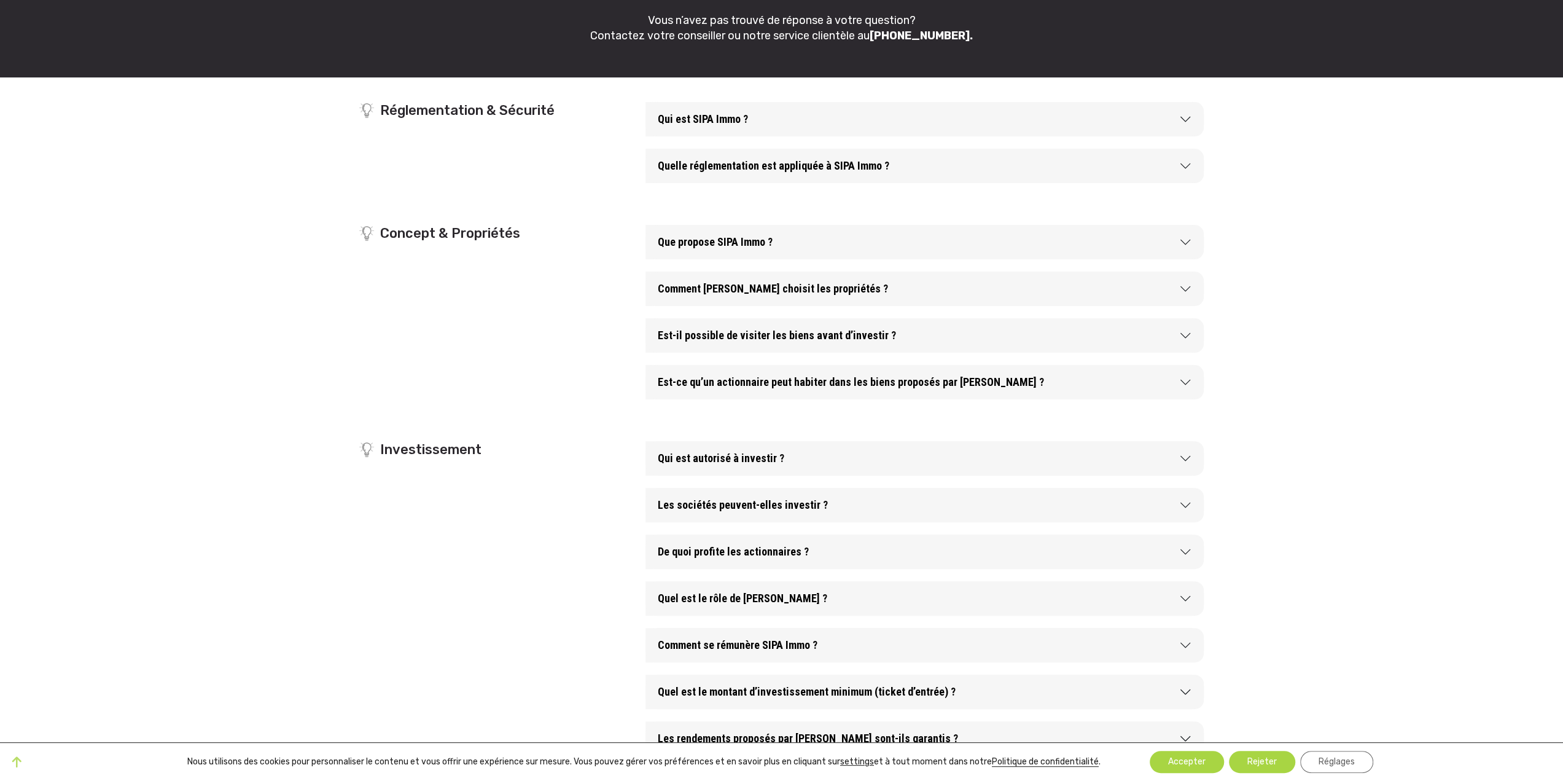  I want to click on button: Comment se rémunère SIPA Immo ?, so click(924, 645).